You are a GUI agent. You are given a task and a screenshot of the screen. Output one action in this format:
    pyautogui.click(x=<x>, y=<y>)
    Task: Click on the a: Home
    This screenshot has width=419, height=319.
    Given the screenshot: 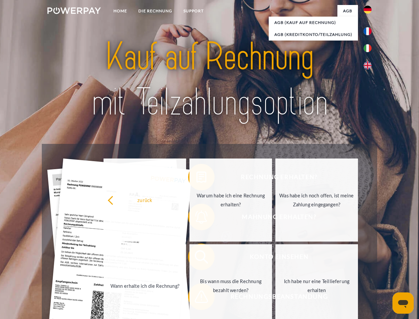 What is the action you would take?
    pyautogui.click(x=120, y=11)
    